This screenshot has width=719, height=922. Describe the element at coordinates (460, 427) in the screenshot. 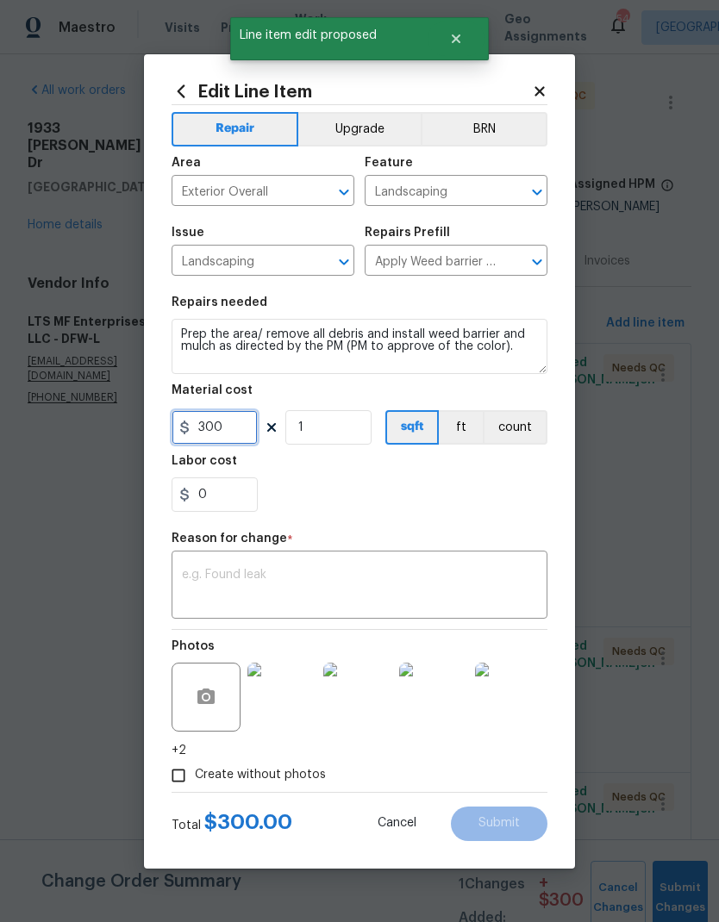

I see `button: ft` at that location.